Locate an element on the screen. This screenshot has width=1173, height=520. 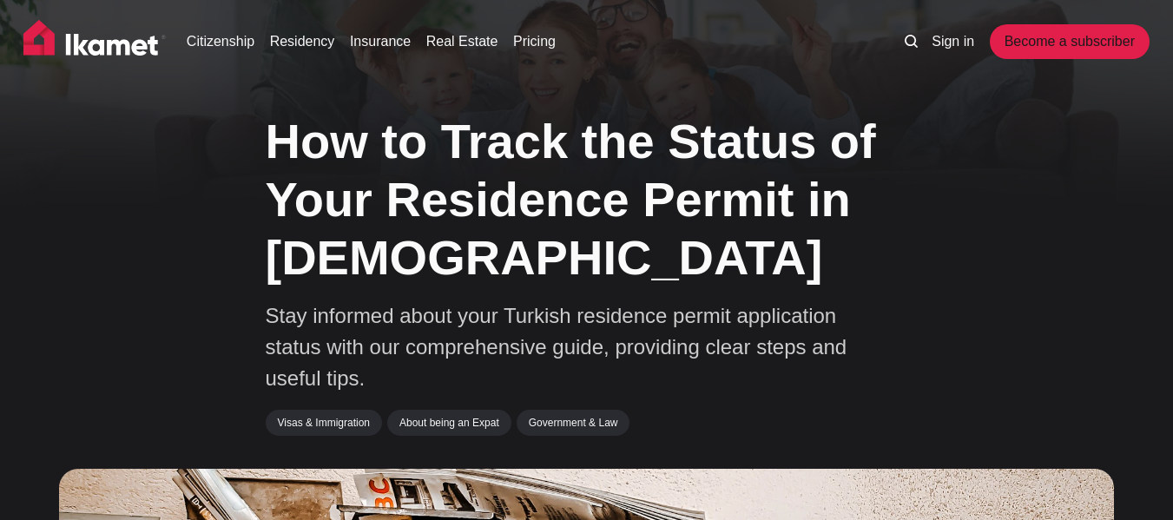
a: Government & Law is located at coordinates (573, 423).